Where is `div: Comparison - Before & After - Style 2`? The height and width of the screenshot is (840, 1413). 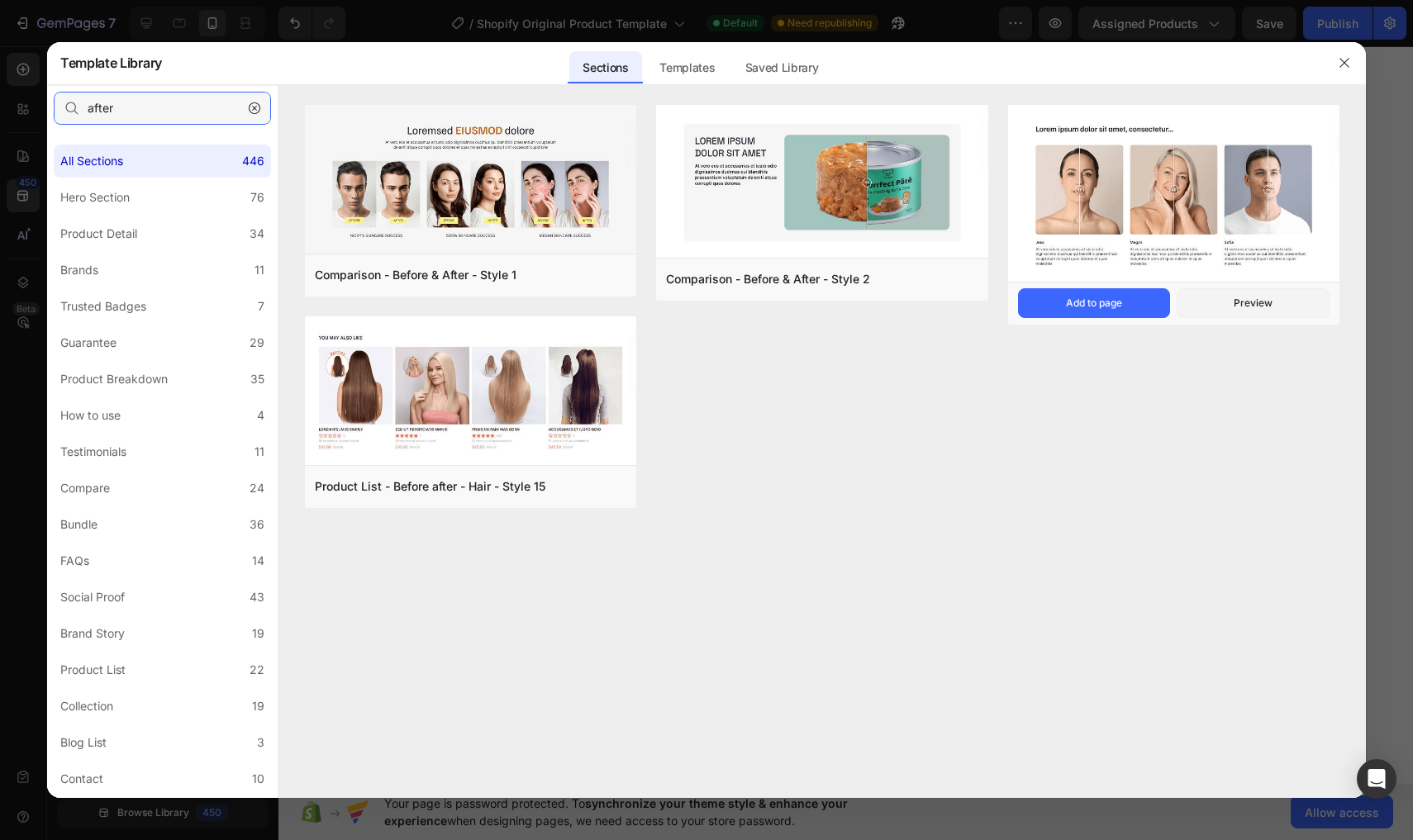
div: Comparison - Before & After - Style 2 is located at coordinates (768, 279).